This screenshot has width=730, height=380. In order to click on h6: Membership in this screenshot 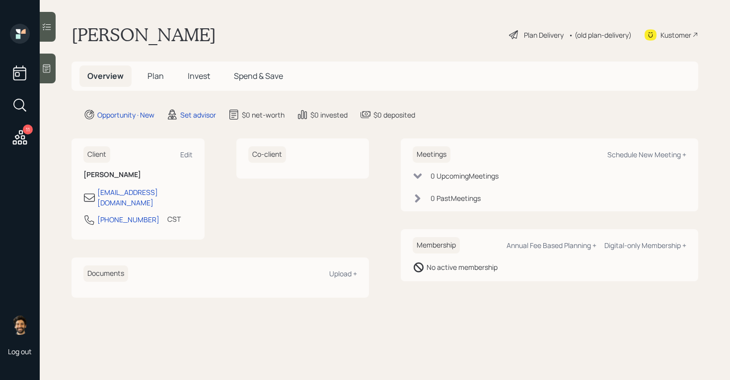, I will do `click(436, 245)`.